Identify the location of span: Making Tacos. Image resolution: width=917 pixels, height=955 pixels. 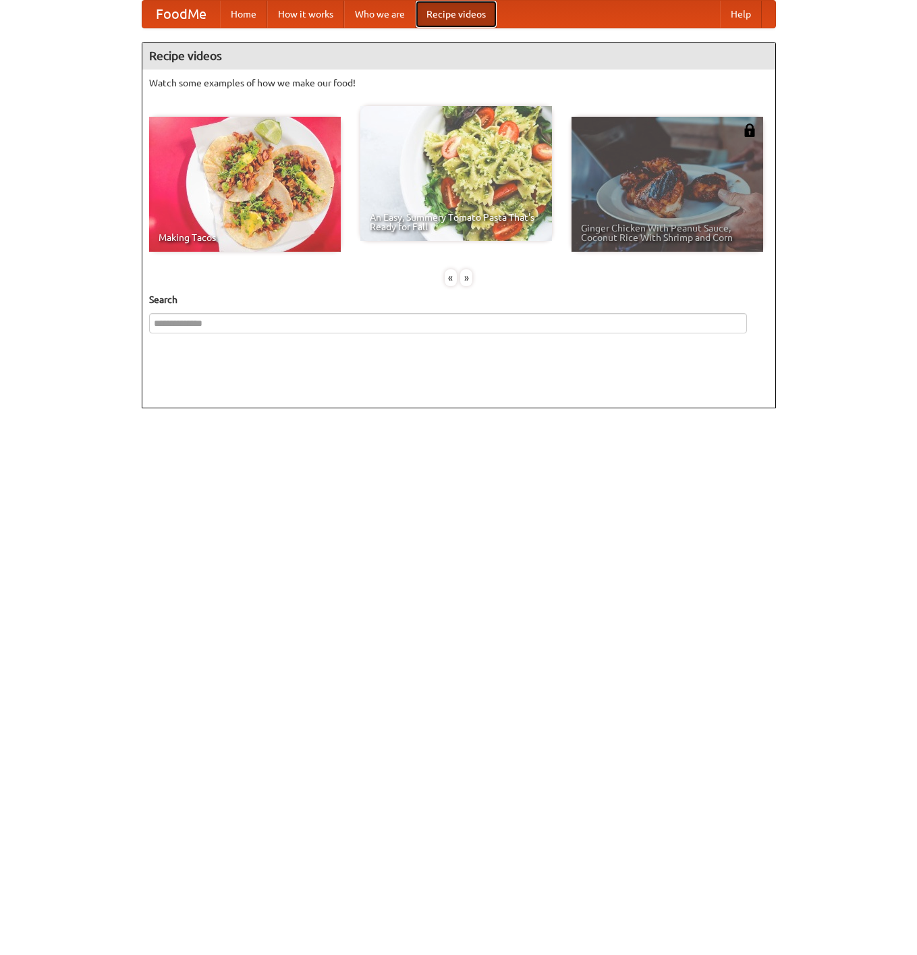
(245, 238).